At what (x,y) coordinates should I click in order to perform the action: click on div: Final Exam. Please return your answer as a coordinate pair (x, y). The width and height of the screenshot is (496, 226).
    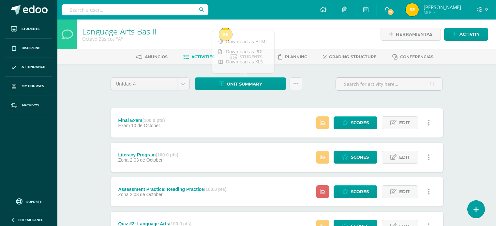
    Looking at the image, I should click on (141, 121).